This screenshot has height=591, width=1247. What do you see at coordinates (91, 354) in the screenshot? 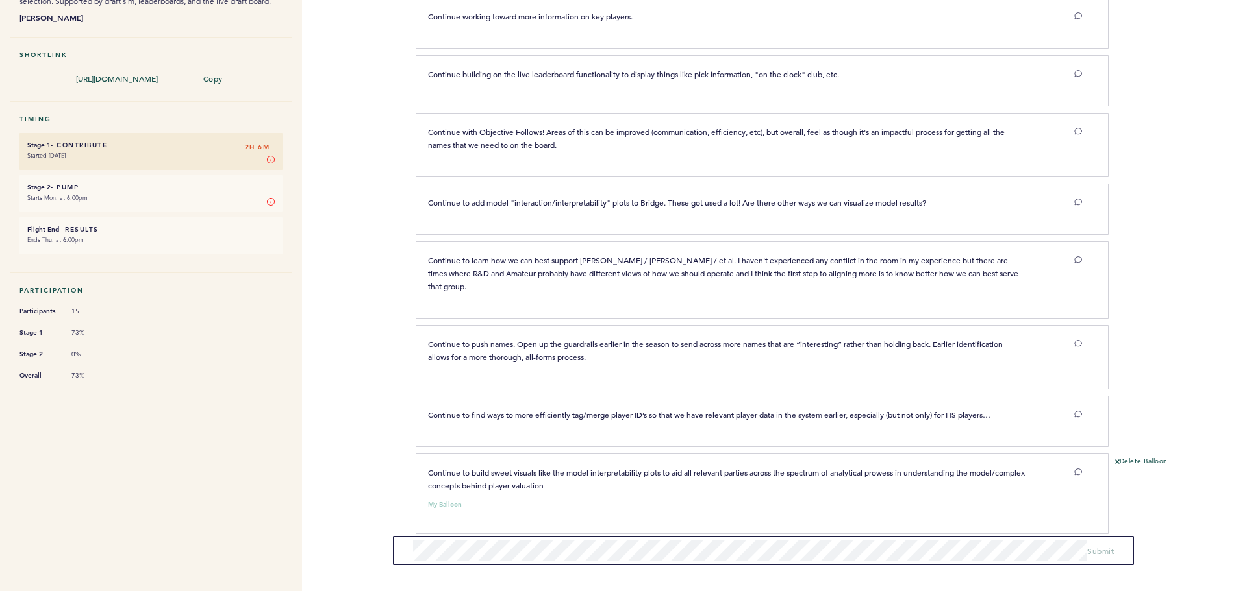
I see `span: 0%` at bounding box center [91, 354].